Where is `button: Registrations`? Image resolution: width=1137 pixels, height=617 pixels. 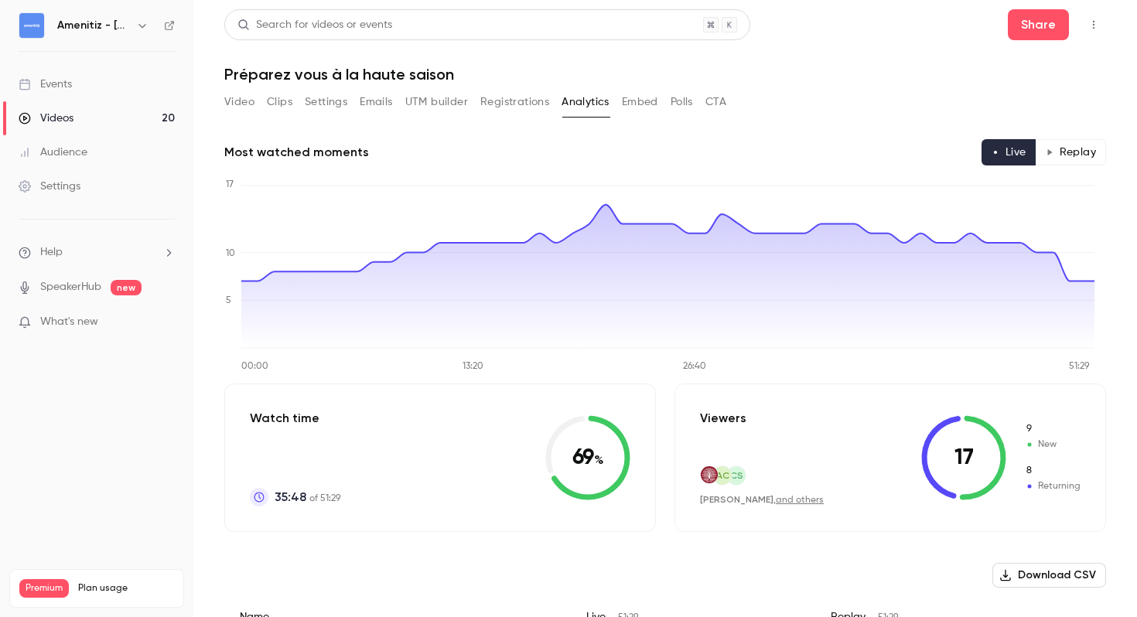
button: Registrations is located at coordinates (515, 102).